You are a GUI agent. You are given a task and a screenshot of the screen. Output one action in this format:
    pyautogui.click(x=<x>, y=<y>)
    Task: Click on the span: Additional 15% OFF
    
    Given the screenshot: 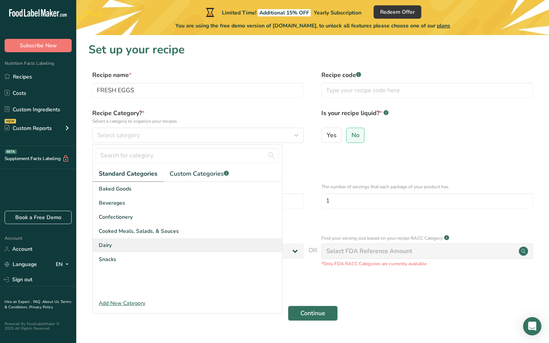 What is the action you would take?
    pyautogui.click(x=284, y=13)
    